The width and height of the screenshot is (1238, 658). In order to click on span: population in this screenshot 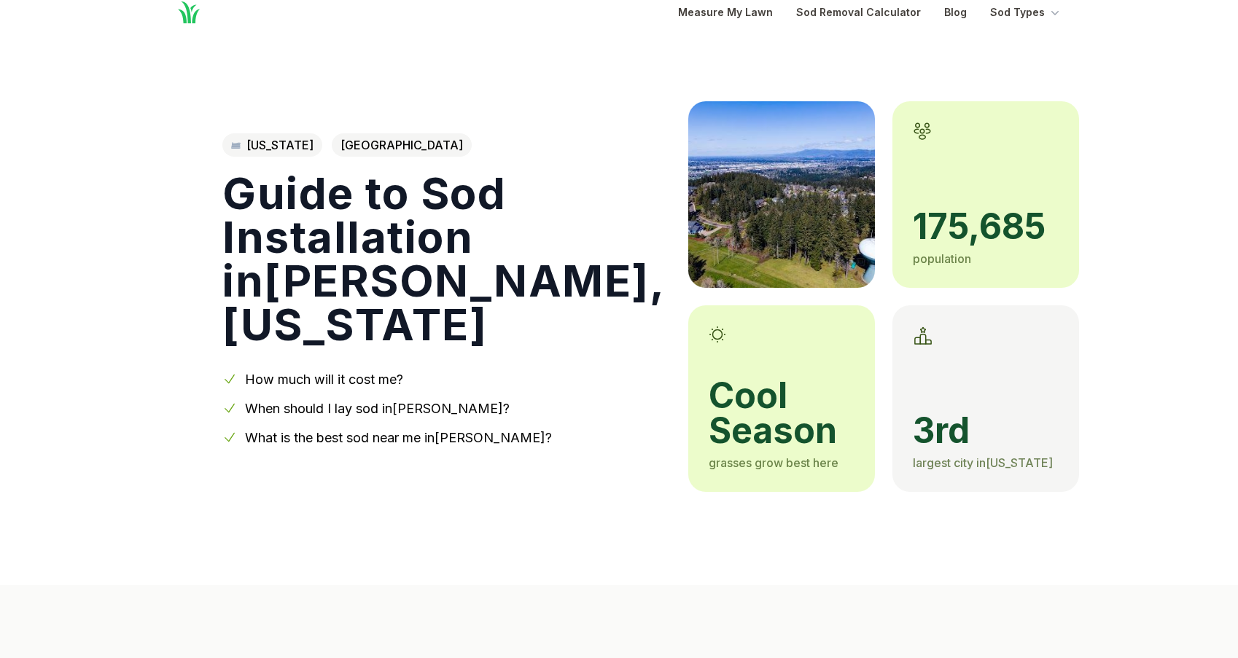, I will do `click(942, 259)`.